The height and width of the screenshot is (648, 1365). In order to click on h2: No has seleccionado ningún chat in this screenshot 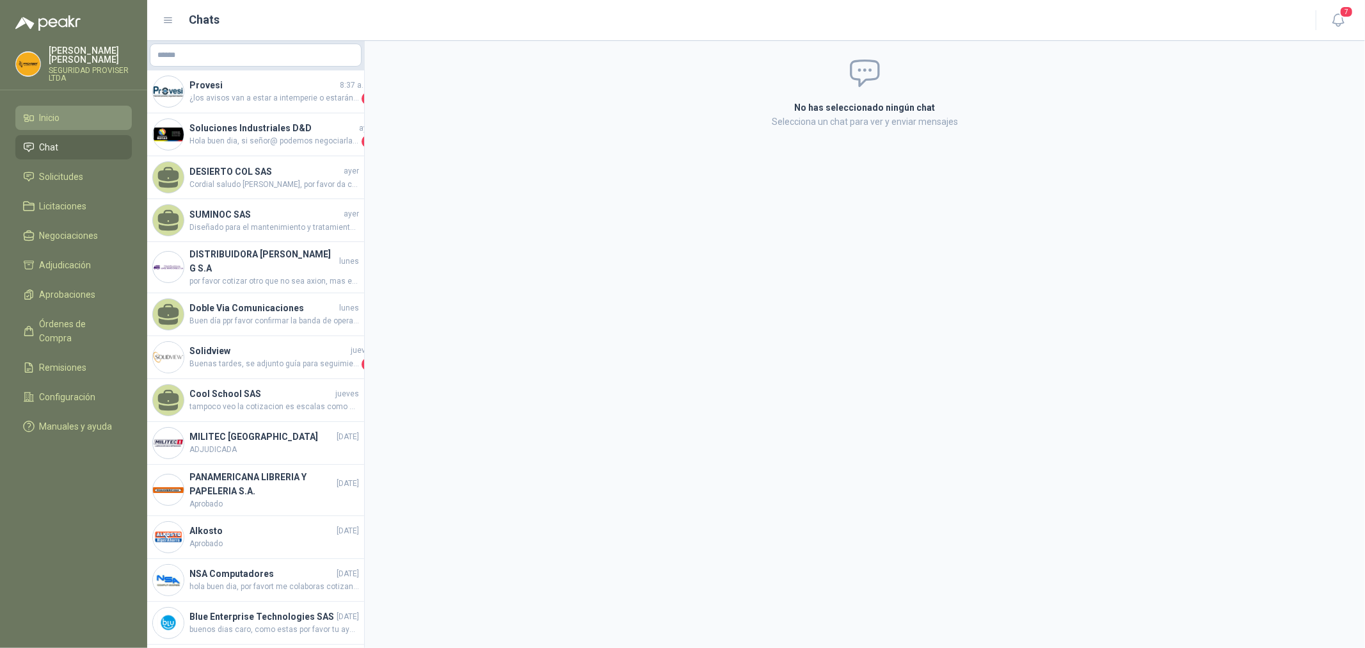, I will do `click(865, 108)`.